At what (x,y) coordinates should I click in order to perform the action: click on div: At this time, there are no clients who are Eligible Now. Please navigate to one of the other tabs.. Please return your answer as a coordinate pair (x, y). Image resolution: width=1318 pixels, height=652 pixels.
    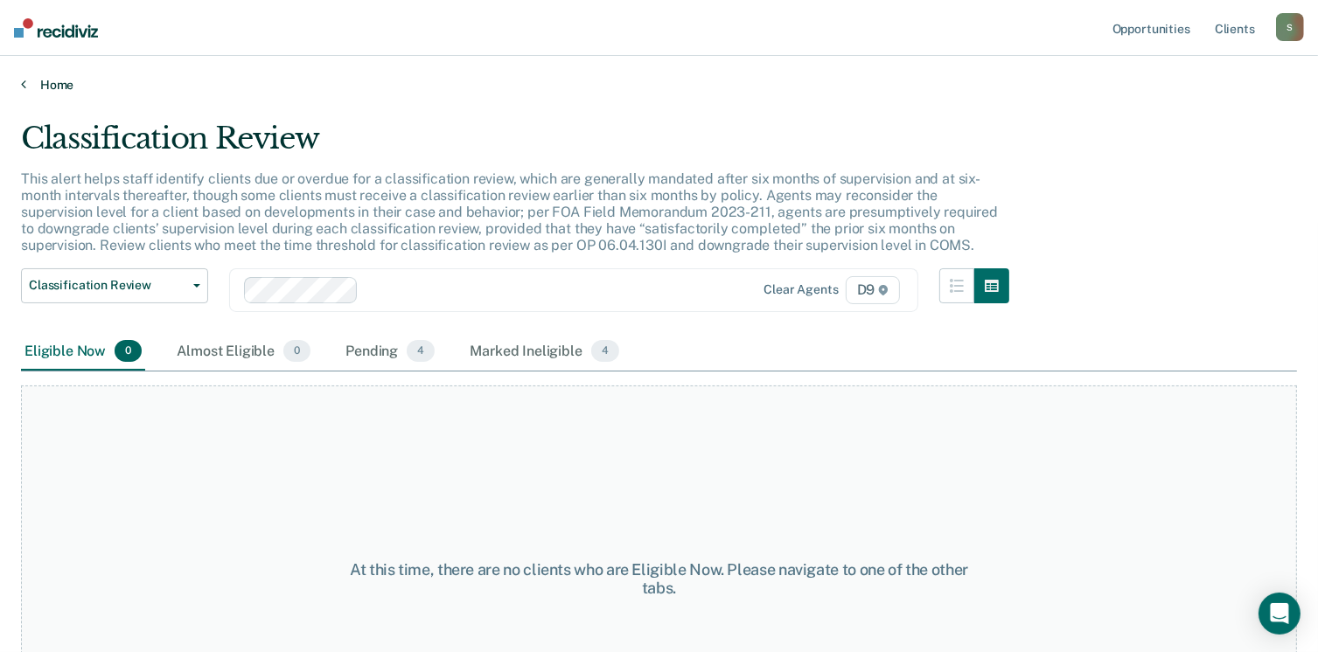
    Looking at the image, I should click on (658, 579).